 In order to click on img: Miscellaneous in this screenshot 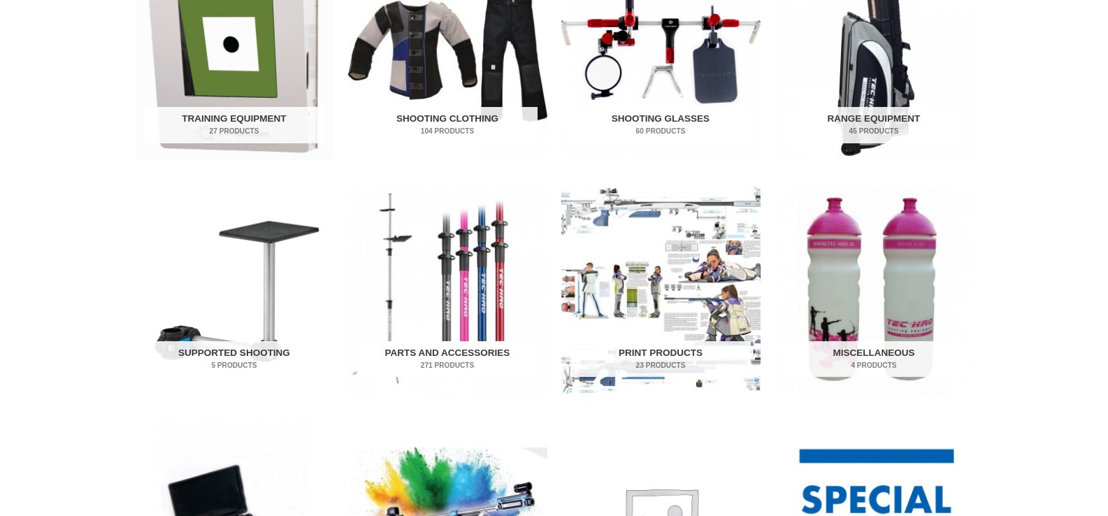, I will do `click(874, 290)`.